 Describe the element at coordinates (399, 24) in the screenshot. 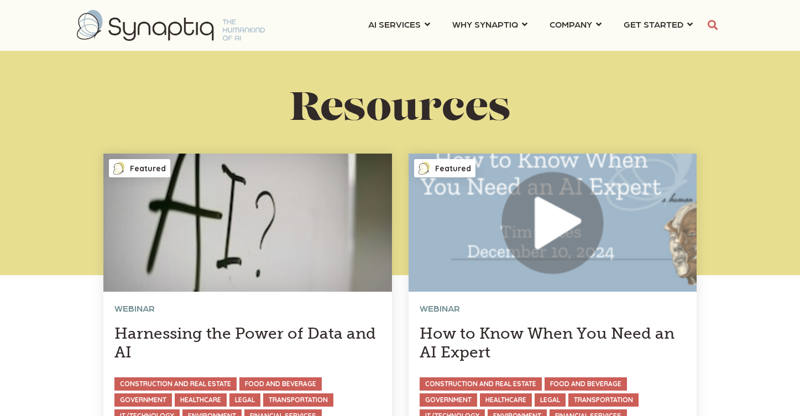

I see `a: AI SERVICES` at that location.